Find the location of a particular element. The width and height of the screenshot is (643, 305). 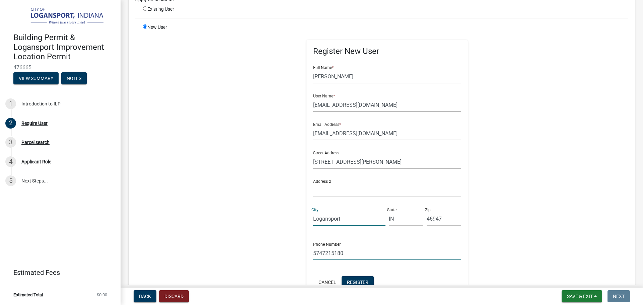

div: Require User is located at coordinates (35, 123).